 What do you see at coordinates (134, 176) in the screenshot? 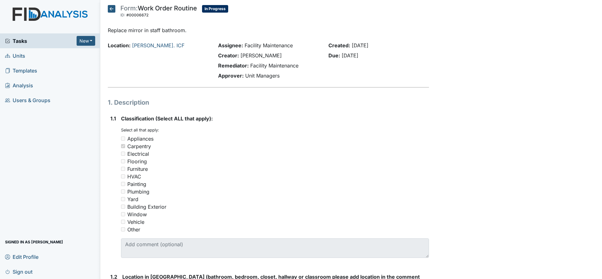
I see `div: HVAC` at bounding box center [134, 176].